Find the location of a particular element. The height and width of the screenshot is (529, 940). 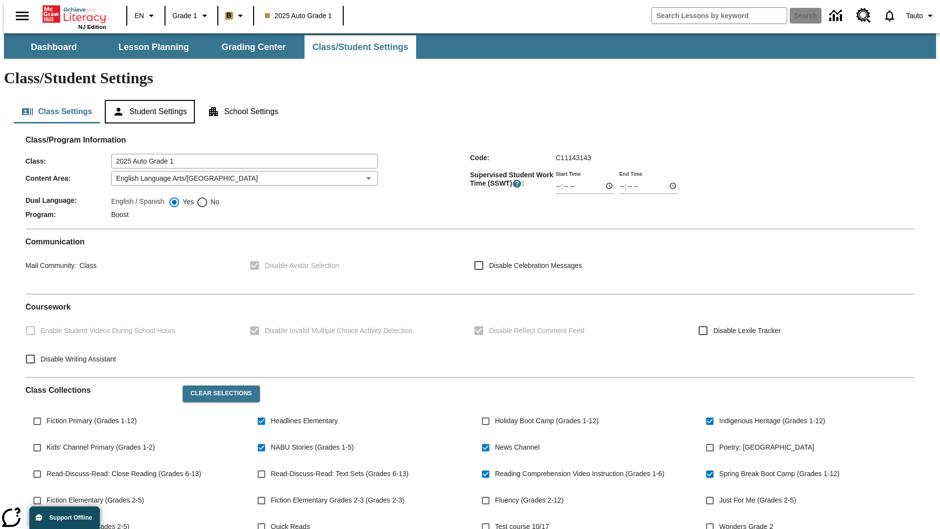

span: Code : is located at coordinates (513, 158).